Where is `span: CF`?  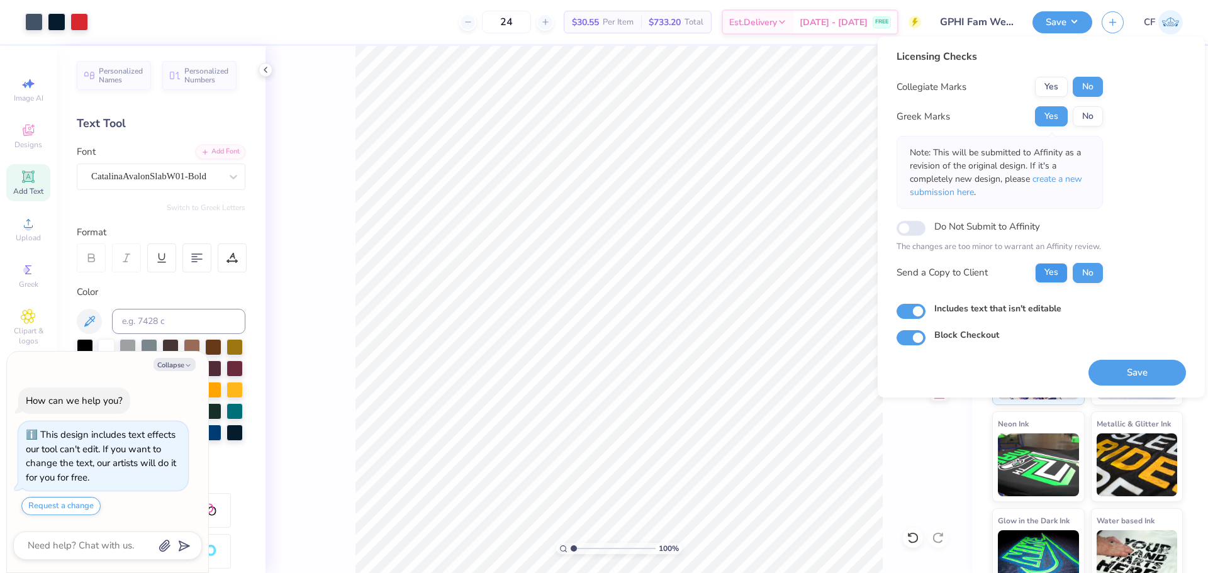
span: CF is located at coordinates (1150, 22).